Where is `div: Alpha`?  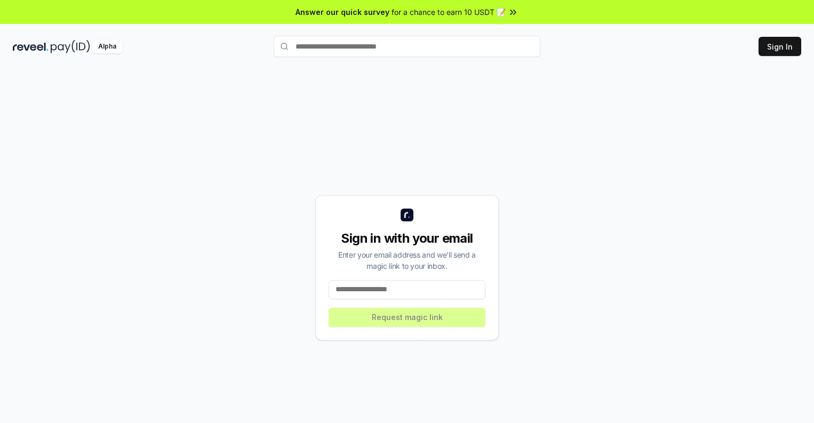
div: Alpha is located at coordinates (107, 46).